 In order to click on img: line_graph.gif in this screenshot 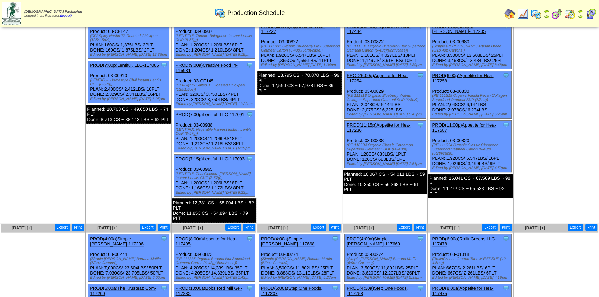, I will do `click(523, 14)`.